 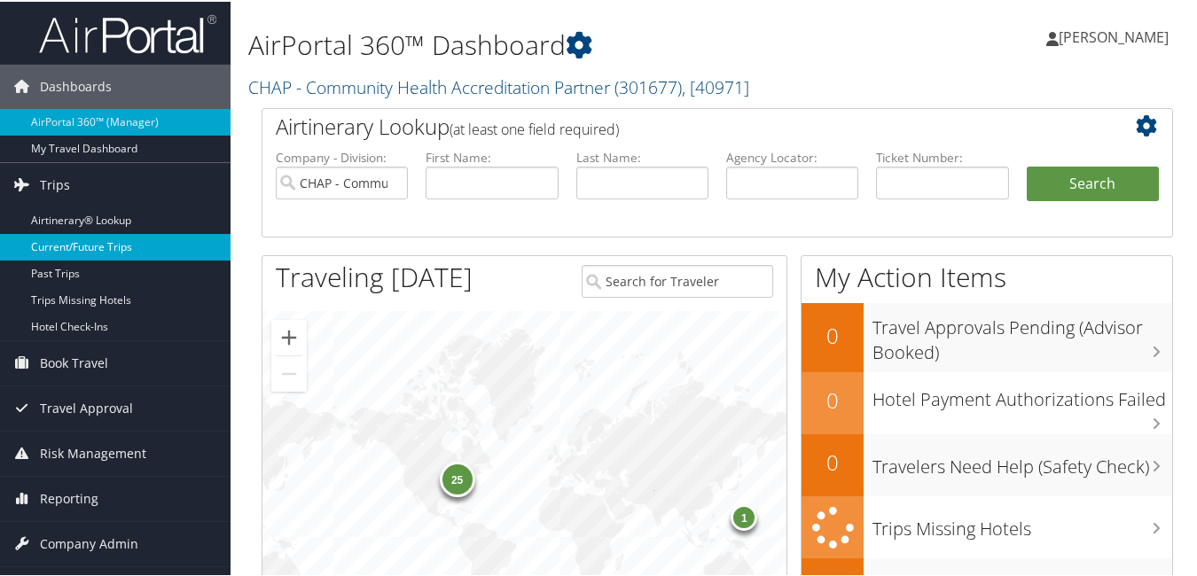 I want to click on span: (at least one field required), so click(x=534, y=128).